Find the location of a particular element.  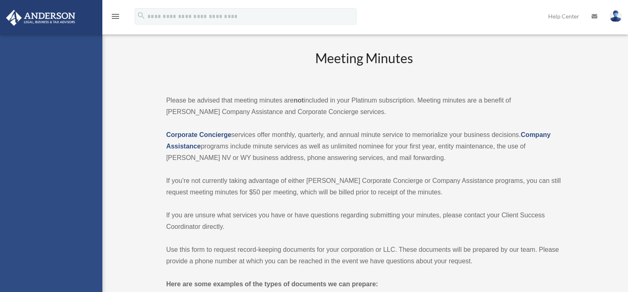

strong: Corporate Concierge is located at coordinates (199, 134).